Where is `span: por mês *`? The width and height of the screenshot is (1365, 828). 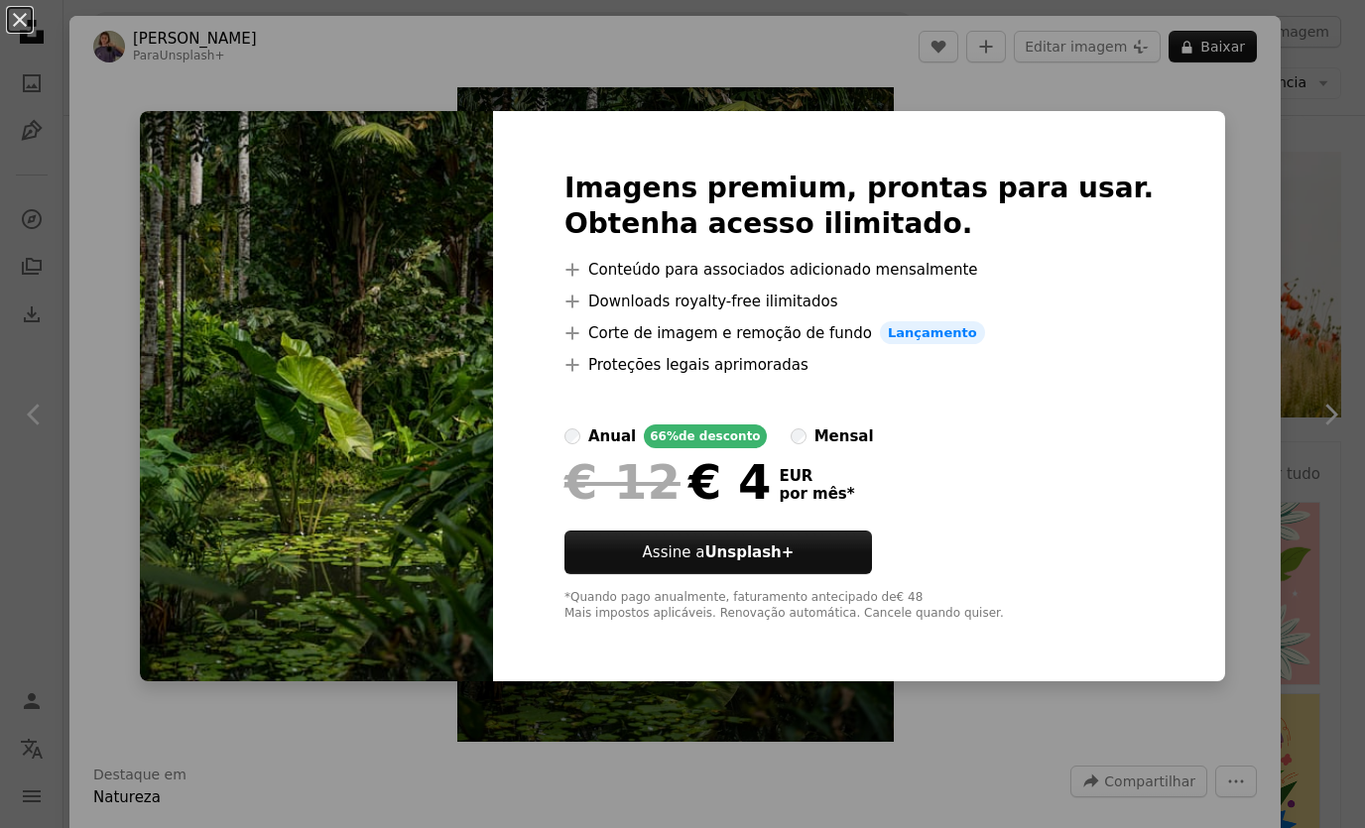 span: por mês * is located at coordinates (816, 494).